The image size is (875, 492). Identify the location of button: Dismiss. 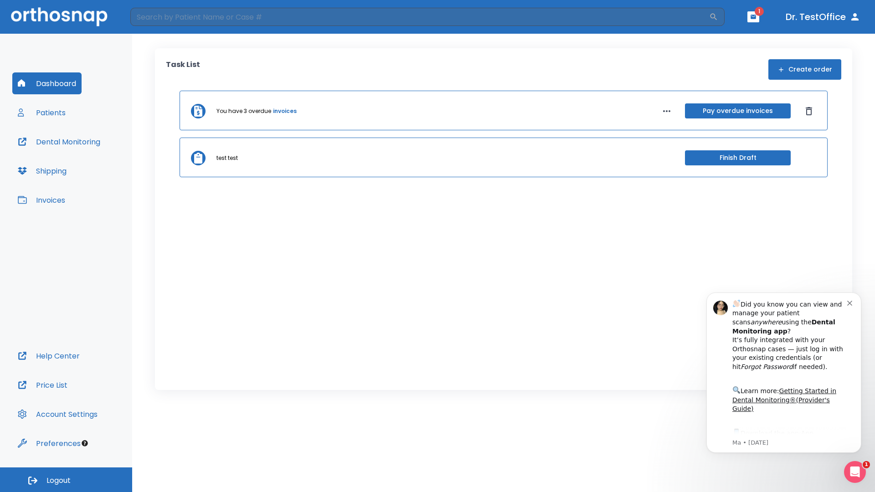
(808, 111).